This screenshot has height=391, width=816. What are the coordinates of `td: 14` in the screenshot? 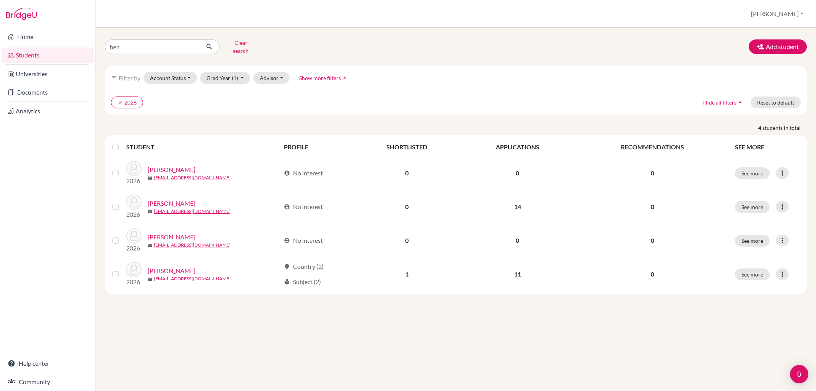 It's located at (517, 207).